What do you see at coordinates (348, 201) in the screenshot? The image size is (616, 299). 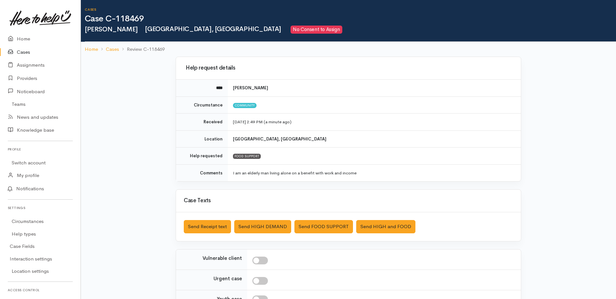 I see `h3: Case Texts` at bounding box center [348, 201].